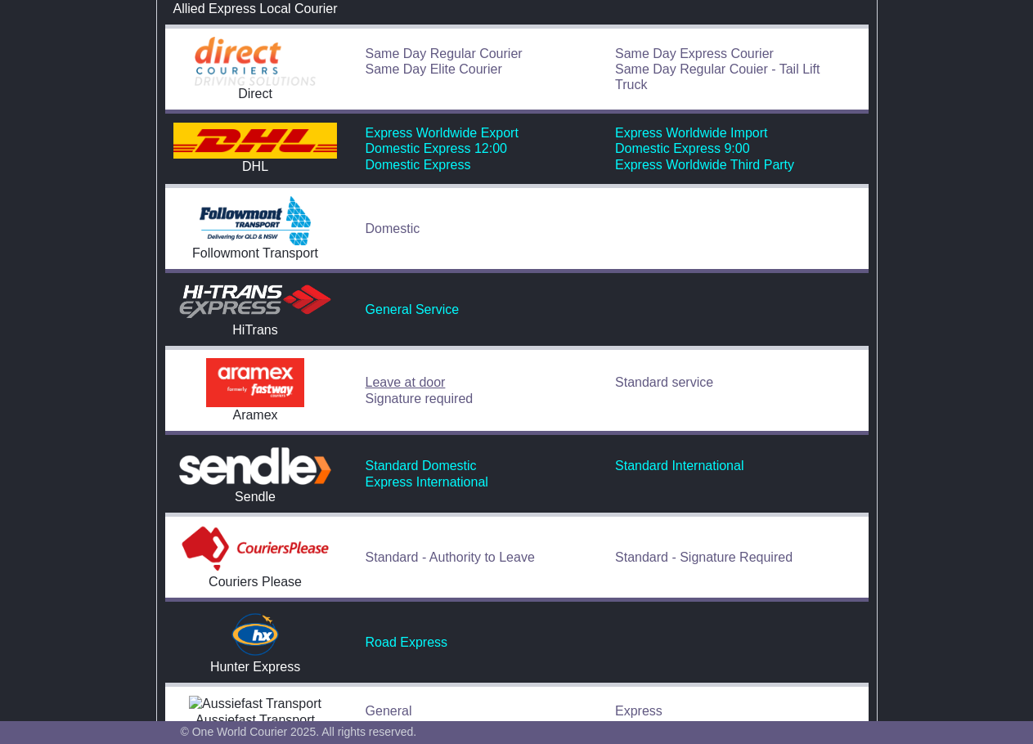  I want to click on a: Same Day Regular Couier - Tail Lift Truck, so click(717, 77).